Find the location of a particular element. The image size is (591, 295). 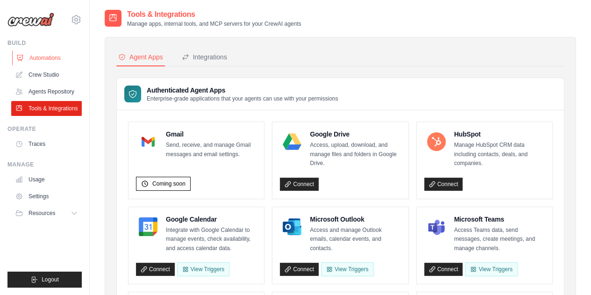

h4: Google Calendar is located at coordinates (211, 219).